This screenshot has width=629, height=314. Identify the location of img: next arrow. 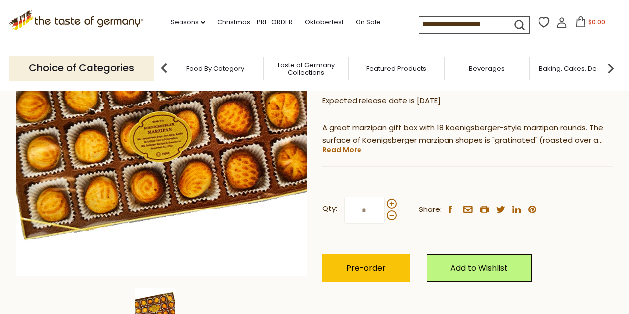
(610, 68).